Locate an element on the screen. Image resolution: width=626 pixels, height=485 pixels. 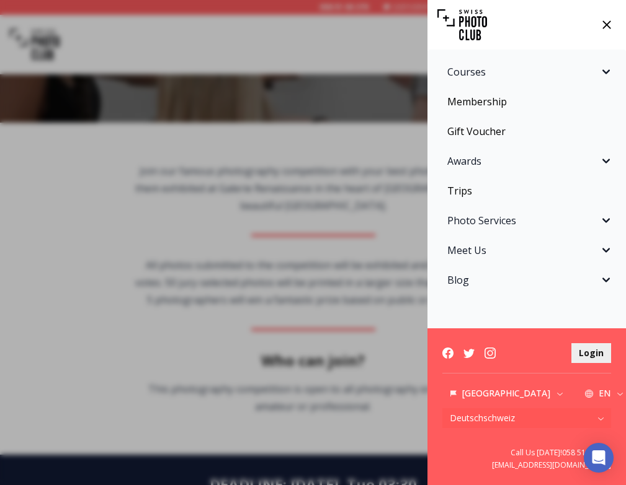
button: Photo Services is located at coordinates (526, 221).